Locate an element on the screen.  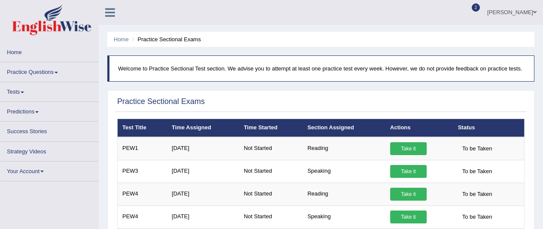
a: Strategy Videos is located at coordinates (49, 150).